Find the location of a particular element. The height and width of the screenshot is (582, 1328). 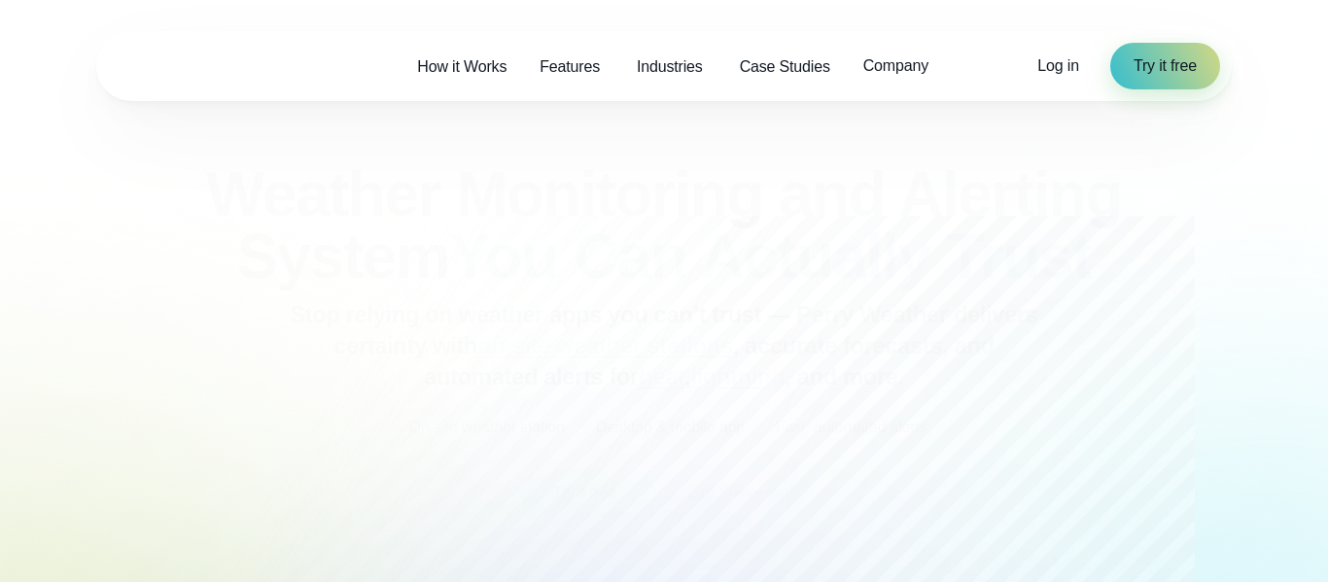

a: Try it free is located at coordinates (1164, 66).